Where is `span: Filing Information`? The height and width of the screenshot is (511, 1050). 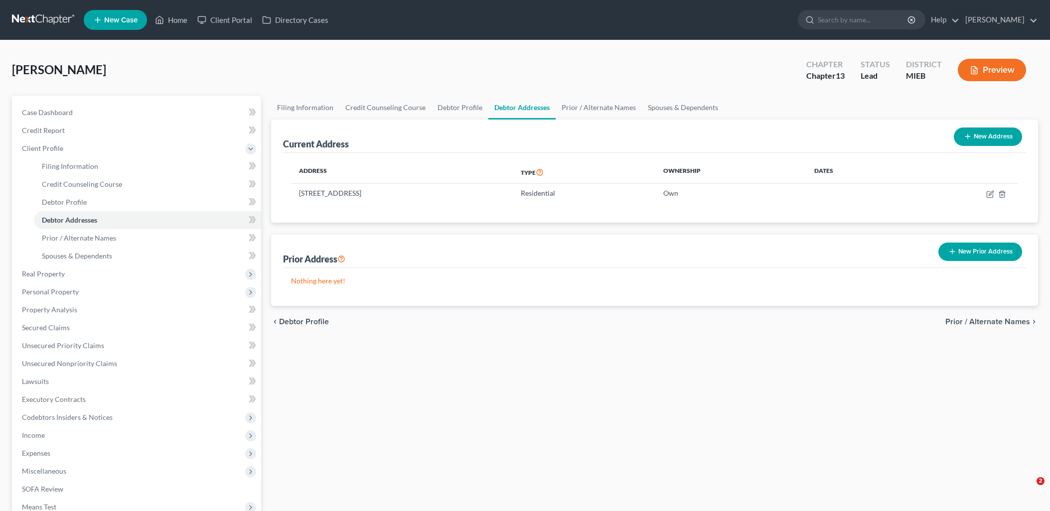 span: Filing Information is located at coordinates (70, 166).